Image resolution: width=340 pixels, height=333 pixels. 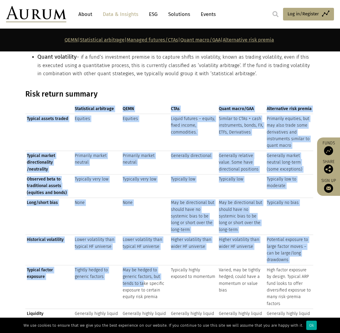 I want to click on td: Generally directional, so click(x=193, y=163).